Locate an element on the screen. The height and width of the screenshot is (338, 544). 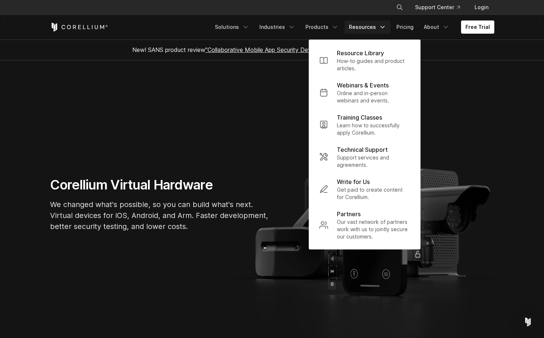
a: Write for Us Get paid to create content for Corellium. is located at coordinates (365, 189).